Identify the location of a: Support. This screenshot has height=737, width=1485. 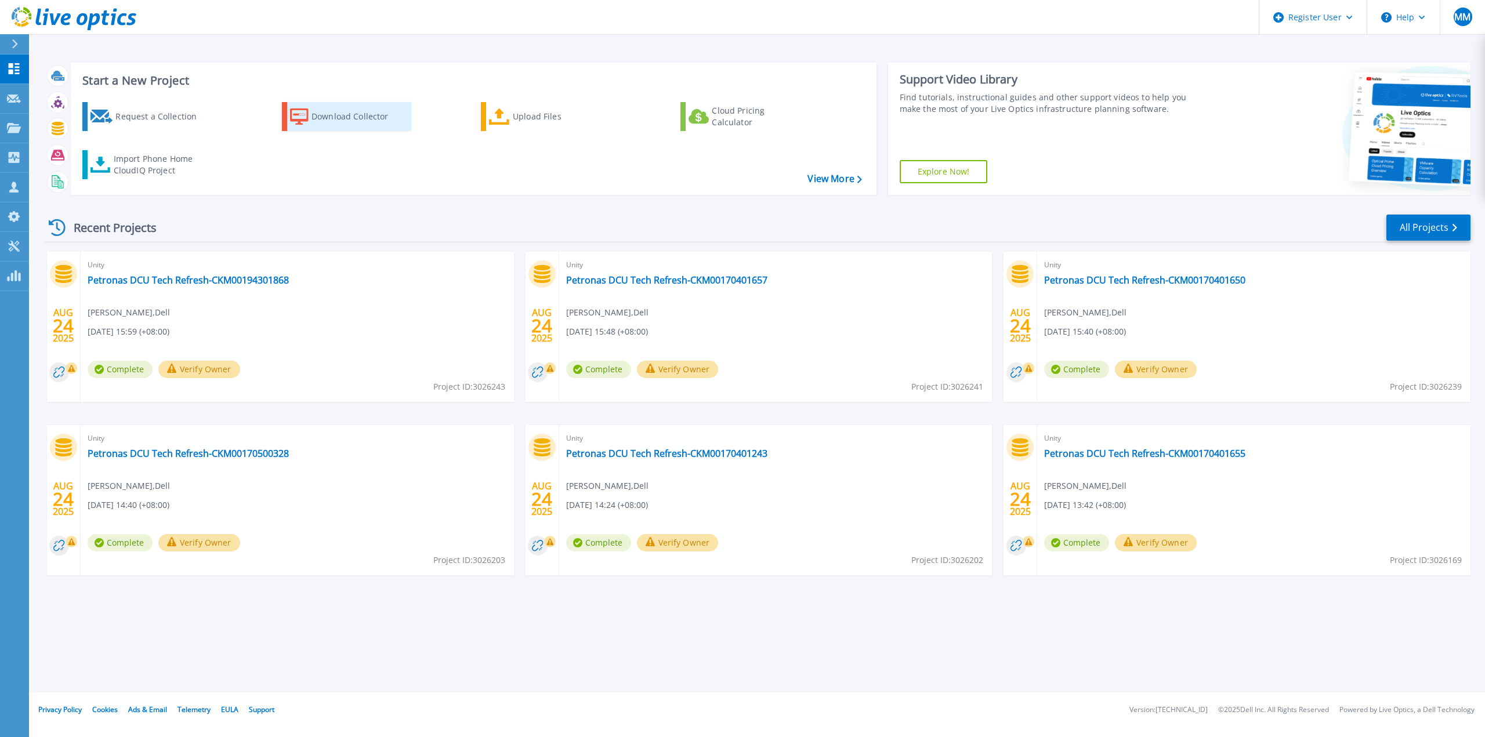
(262, 710).